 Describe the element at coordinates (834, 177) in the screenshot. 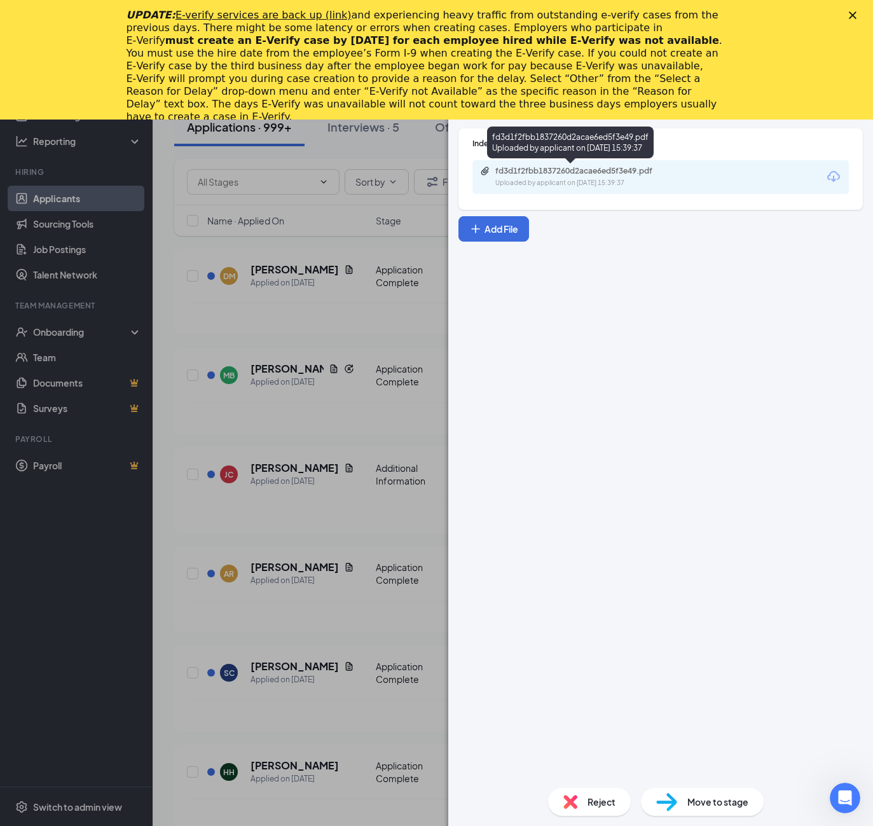

I see `a: Download` at that location.